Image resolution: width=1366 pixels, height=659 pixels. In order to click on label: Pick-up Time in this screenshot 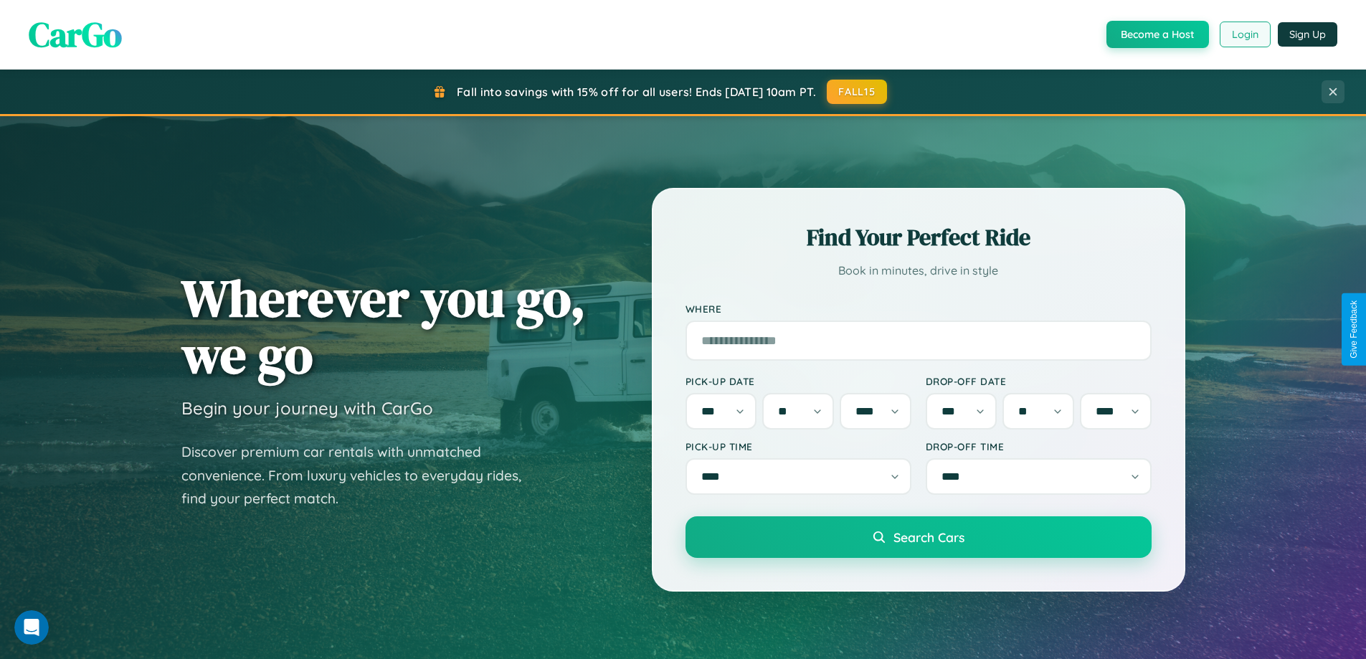, I will do `click(798, 446)`.